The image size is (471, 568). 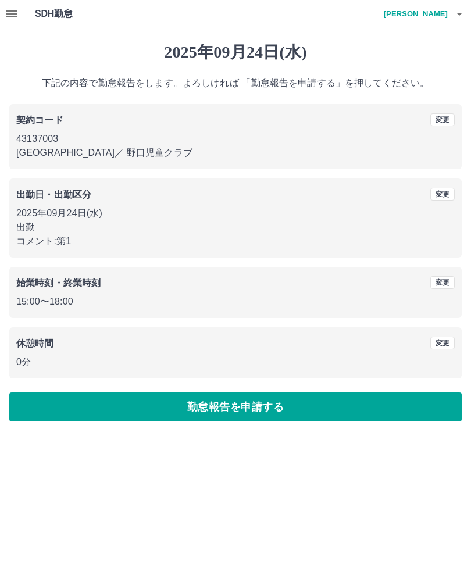 What do you see at coordinates (54, 194) in the screenshot?
I see `b: 出勤日・出勤区分` at bounding box center [54, 194].